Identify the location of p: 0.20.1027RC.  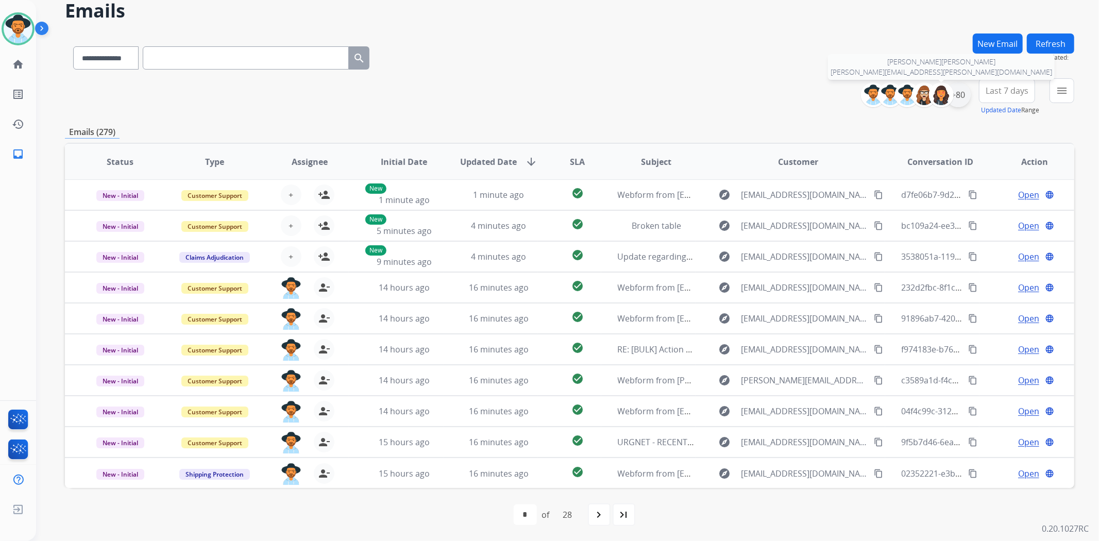
(1065, 529).